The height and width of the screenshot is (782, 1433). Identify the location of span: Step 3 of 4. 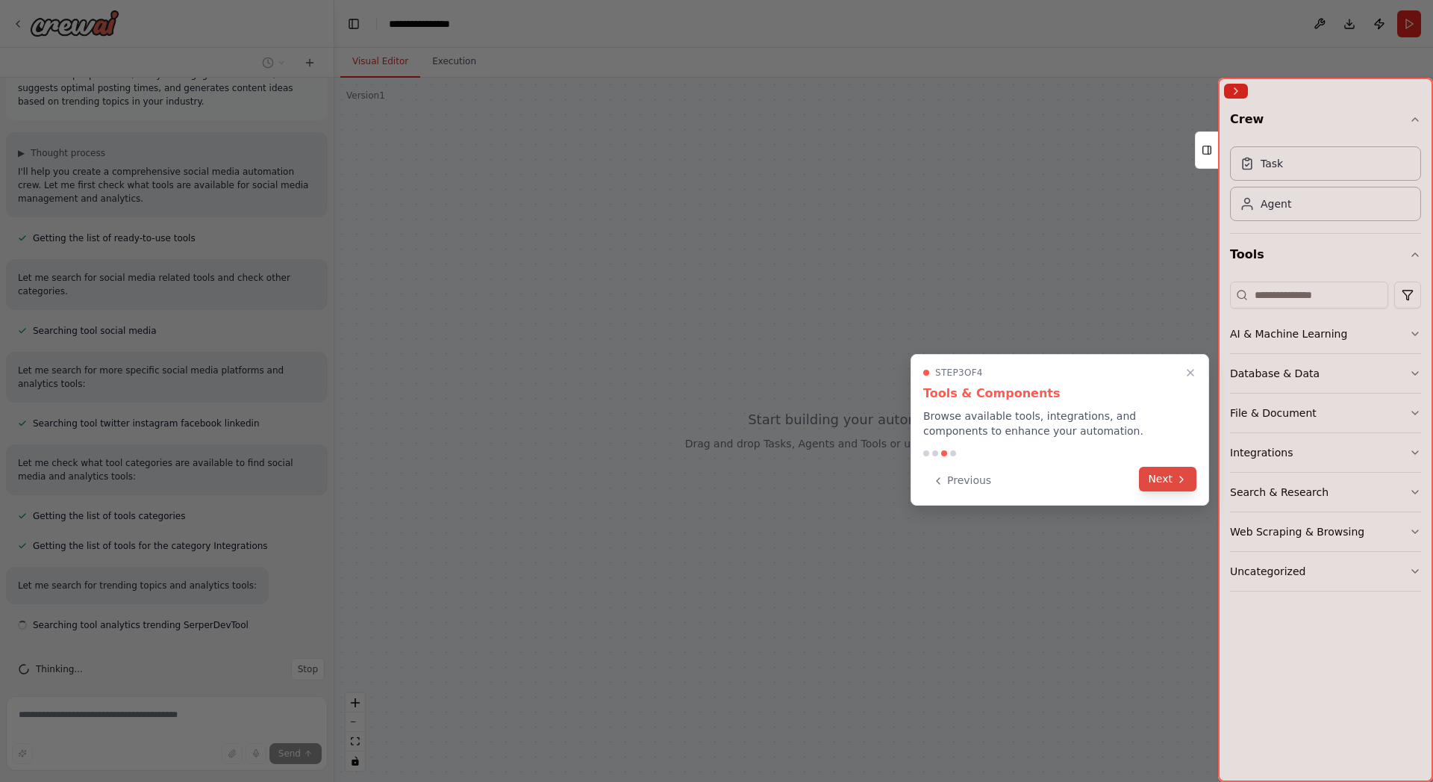
(959, 373).